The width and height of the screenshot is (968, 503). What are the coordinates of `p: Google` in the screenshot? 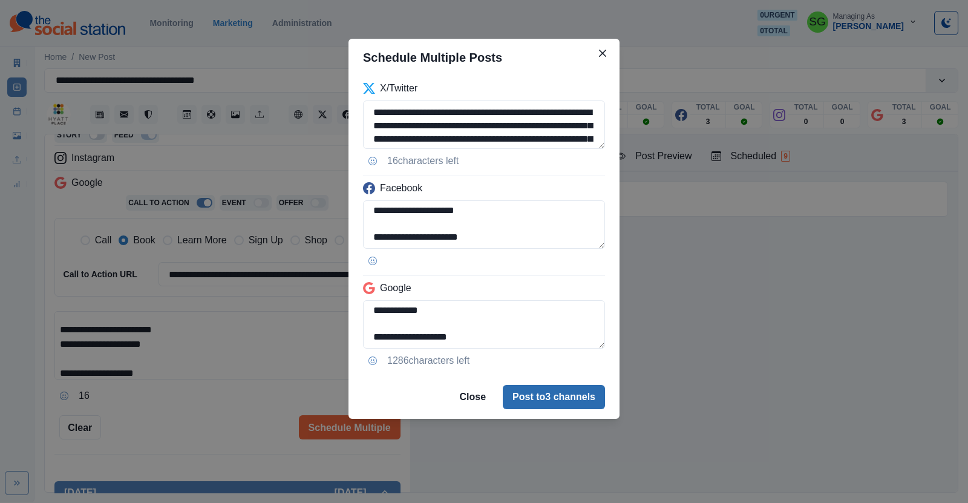 It's located at (396, 288).